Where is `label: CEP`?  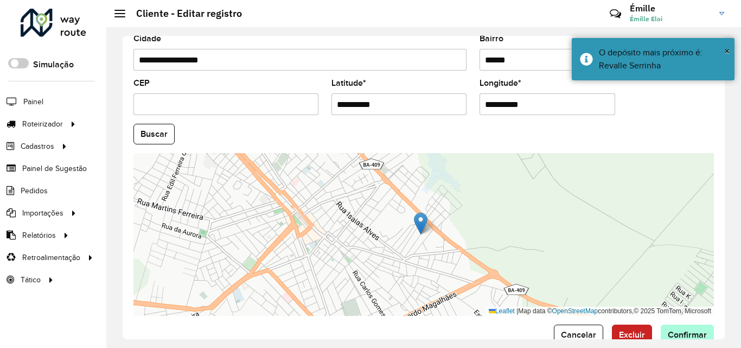
label: CEP is located at coordinates (142, 83).